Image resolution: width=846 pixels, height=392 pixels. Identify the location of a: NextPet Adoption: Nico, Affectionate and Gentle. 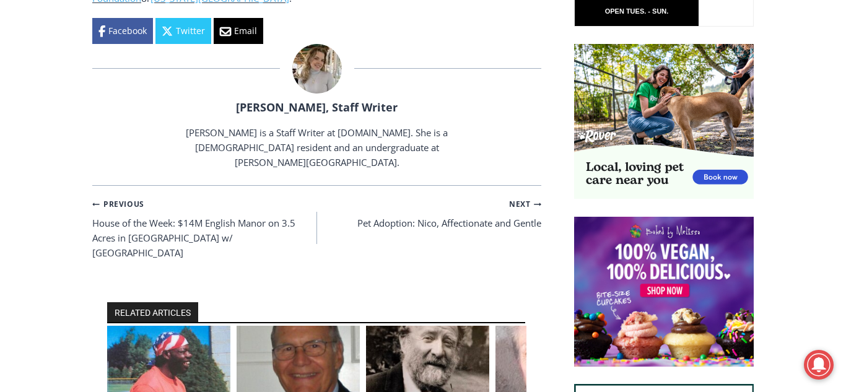
(429, 213).